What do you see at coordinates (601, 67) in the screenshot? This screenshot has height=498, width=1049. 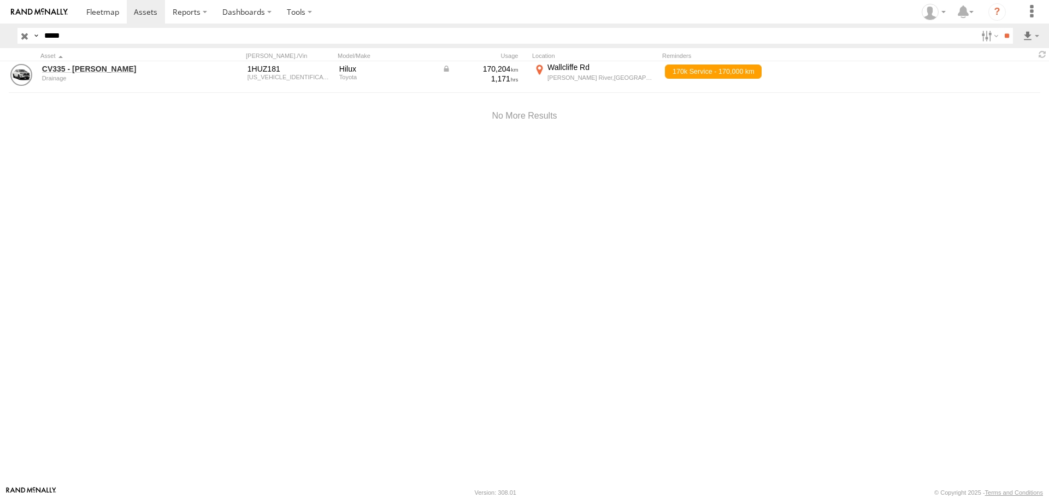 I see `div: Wallcliffe Rd` at bounding box center [601, 67].